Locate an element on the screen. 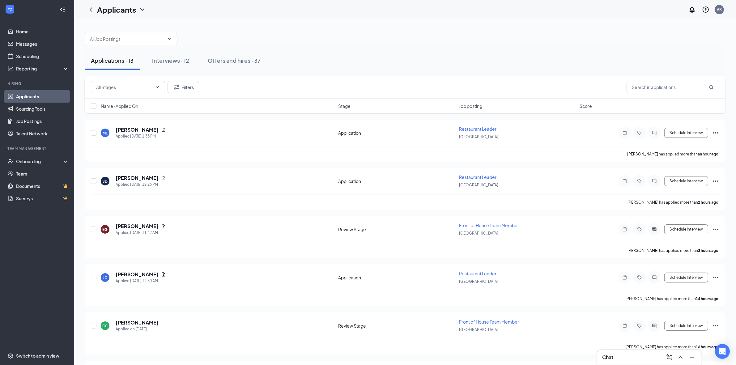 The height and width of the screenshot is (365, 736). svg: ComposeMessage is located at coordinates (670, 357).